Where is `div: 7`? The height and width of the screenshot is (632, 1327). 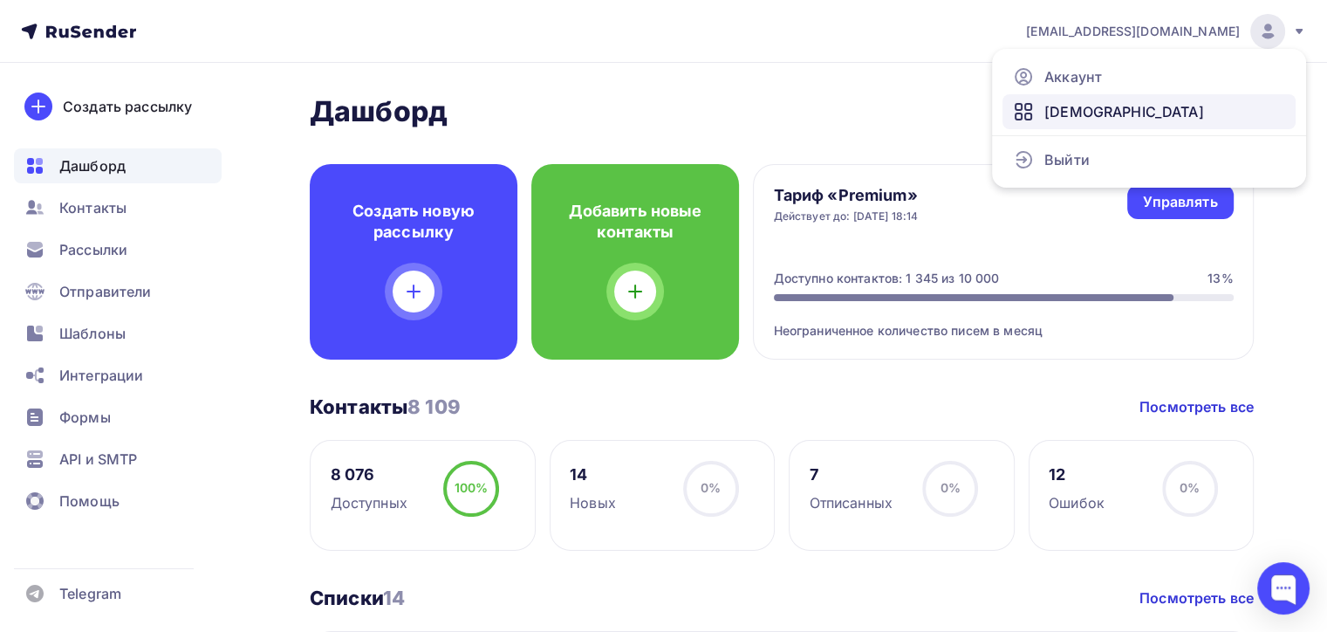 div: 7 is located at coordinates (851, 475).